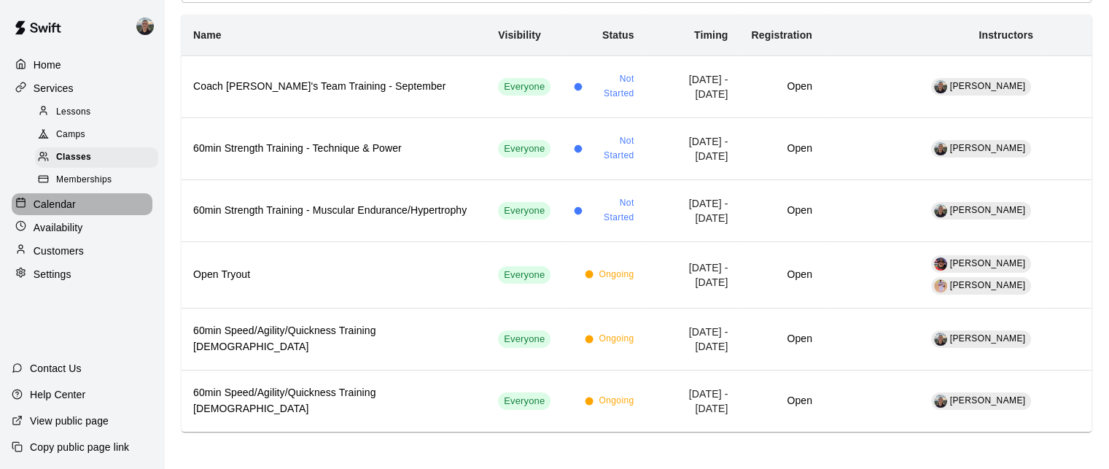 Image resolution: width=1109 pixels, height=469 pixels. Describe the element at coordinates (334, 149) in the screenshot. I see `h6: 60min Strength Training - Technique & Power` at that location.